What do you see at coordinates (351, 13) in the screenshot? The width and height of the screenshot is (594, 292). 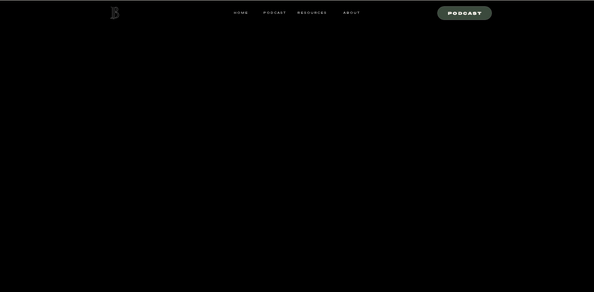 I see `nav: ABOUT` at bounding box center [351, 13].